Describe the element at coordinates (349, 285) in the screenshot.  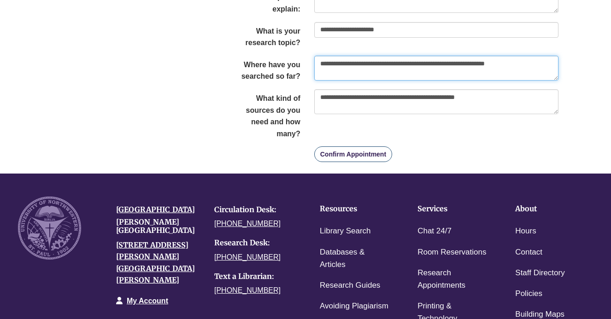
I see `a: Research Guides` at that location.